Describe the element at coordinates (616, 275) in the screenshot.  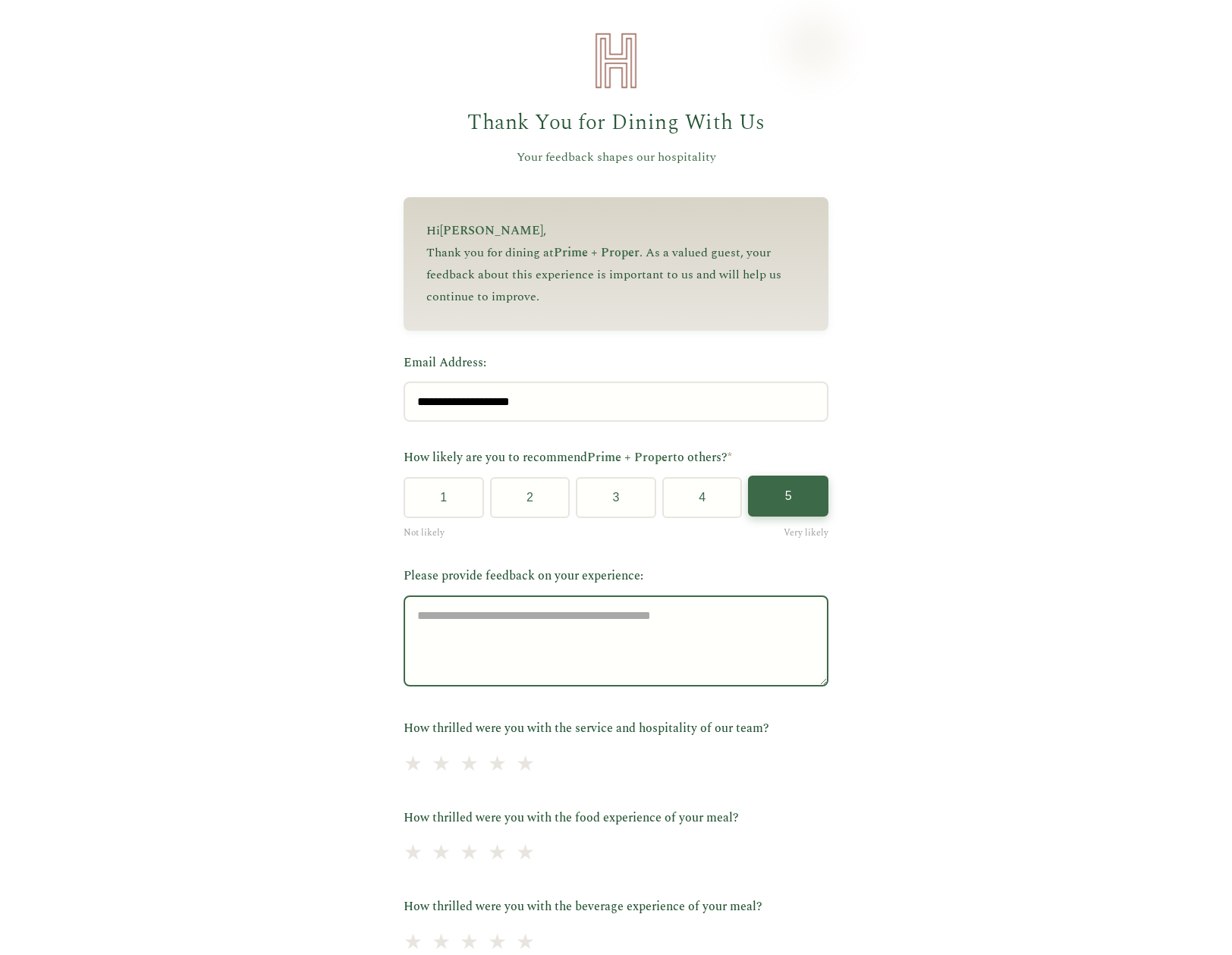
I see `p: Thank you for dining at . As a valued guest, your feedback about this experience is important to ...` at that location.